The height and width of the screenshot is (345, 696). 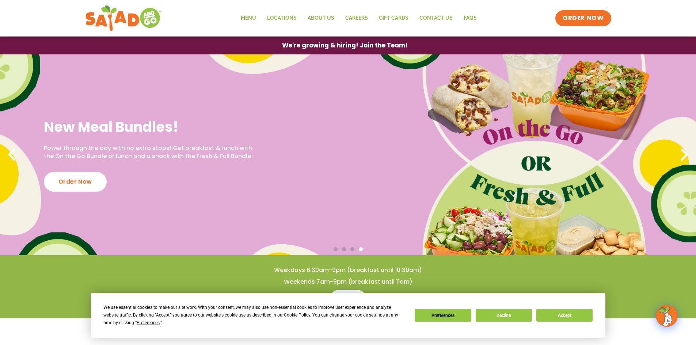 What do you see at coordinates (345, 45) in the screenshot?
I see `span: We're growing & hiring! Join the Team!` at bounding box center [345, 45].